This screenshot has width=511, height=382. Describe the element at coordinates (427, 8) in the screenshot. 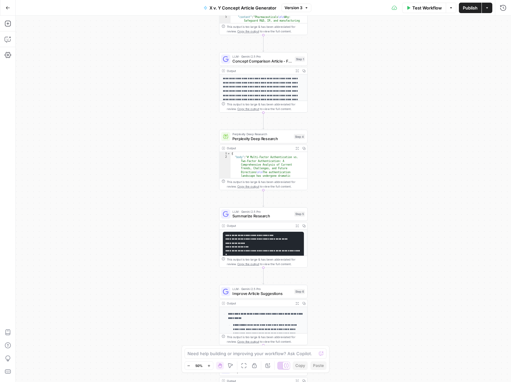

I see `span: Test Workflow` at that location.